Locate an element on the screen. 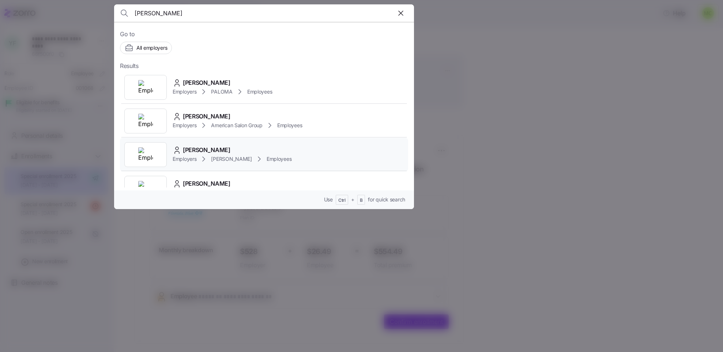 This screenshot has width=723, height=352. span: Go to is located at coordinates (264, 34).